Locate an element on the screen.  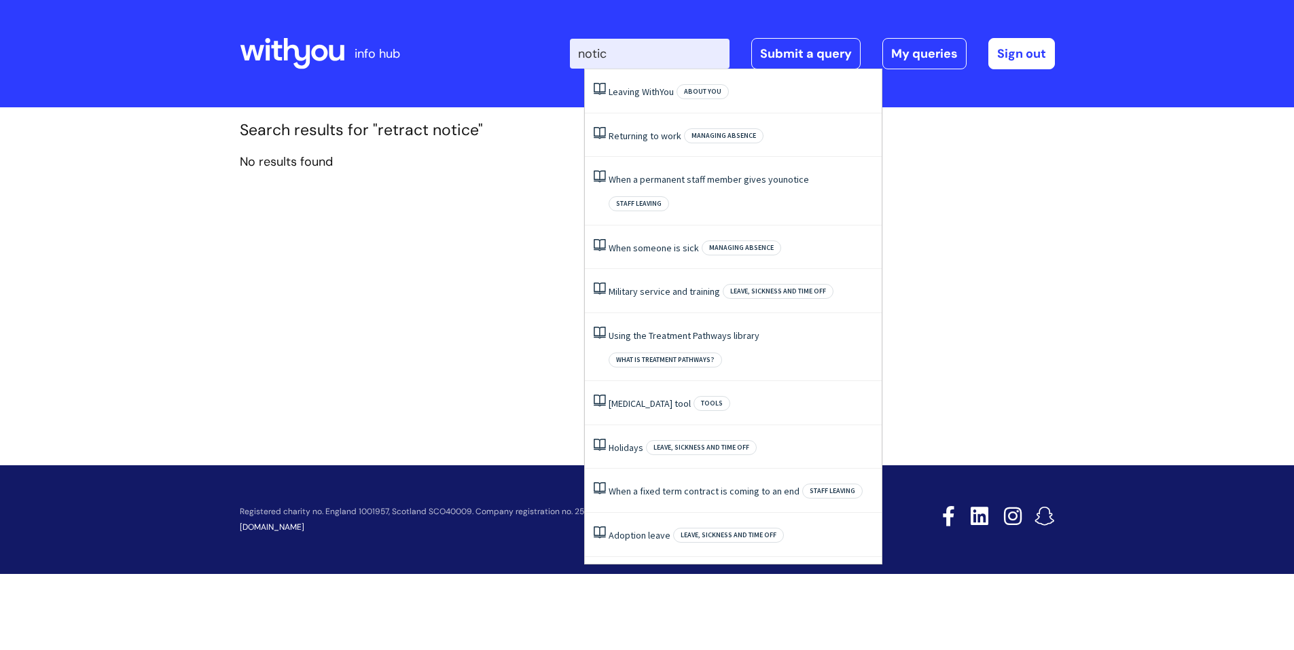
p: Registered charity no. England 1001957, Scotland SCO40009. Company registration no. 2580377 is located at coordinates (543, 512).